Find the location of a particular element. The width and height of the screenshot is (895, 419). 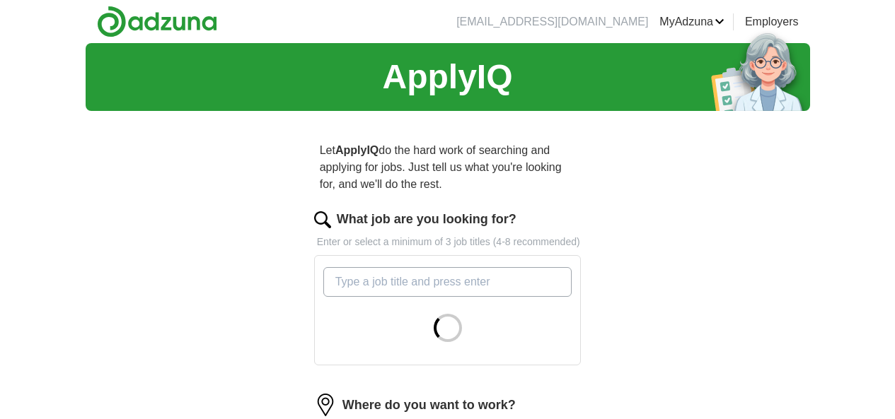

label: What job are you looking for? is located at coordinates (426, 219).